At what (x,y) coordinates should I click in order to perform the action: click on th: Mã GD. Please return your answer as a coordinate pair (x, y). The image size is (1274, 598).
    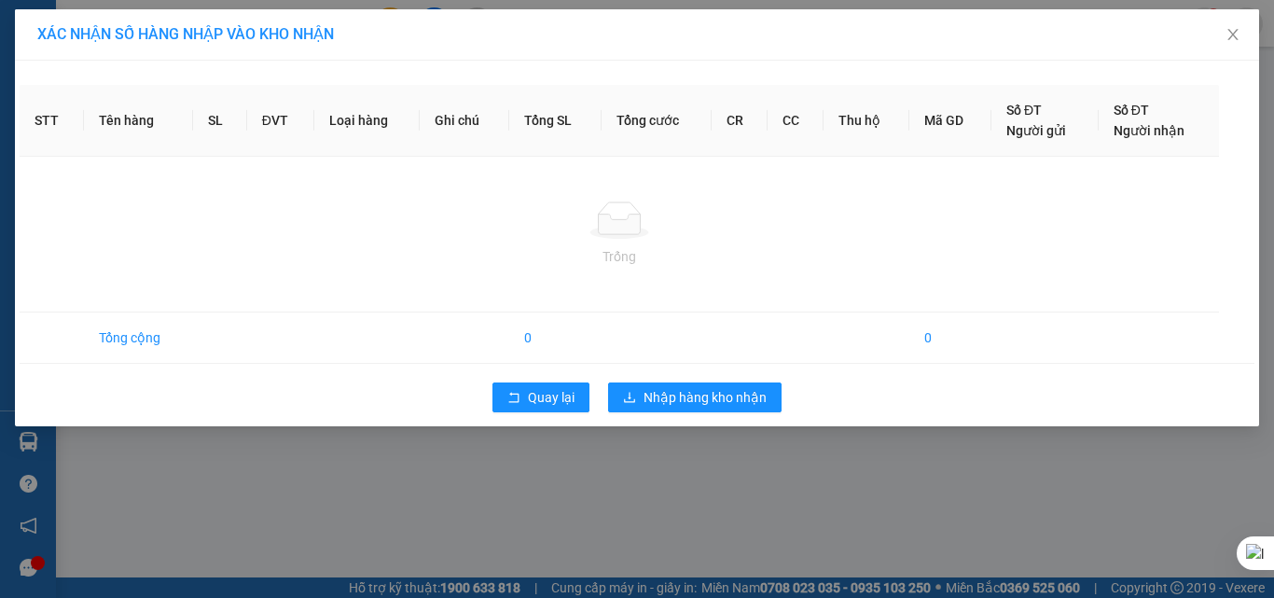
    Looking at the image, I should click on (951, 120).